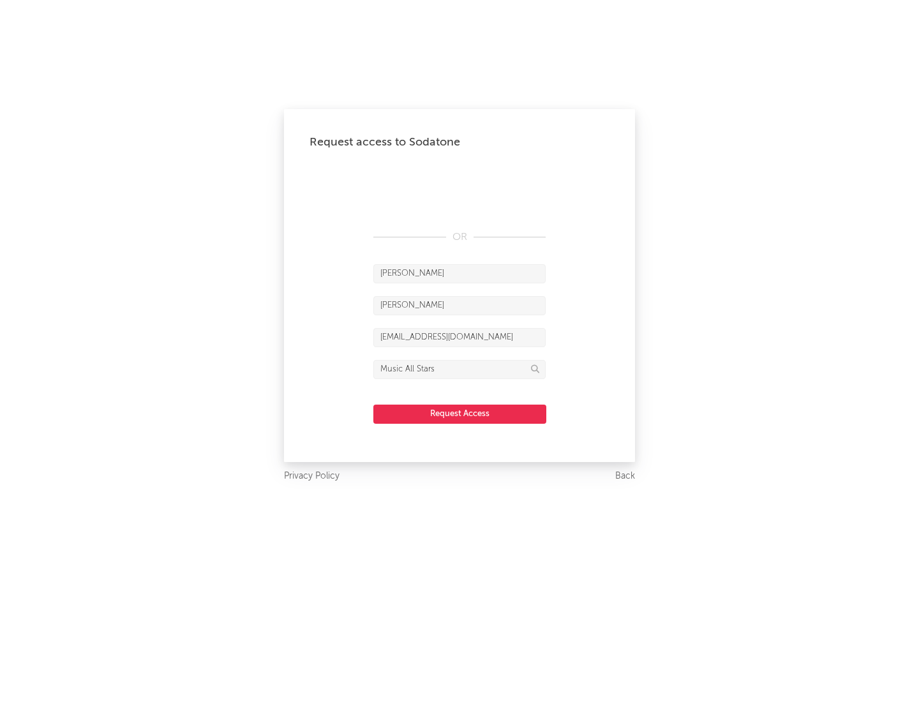 The width and height of the screenshot is (919, 702). What do you see at coordinates (625, 476) in the screenshot?
I see `a: Back` at bounding box center [625, 476].